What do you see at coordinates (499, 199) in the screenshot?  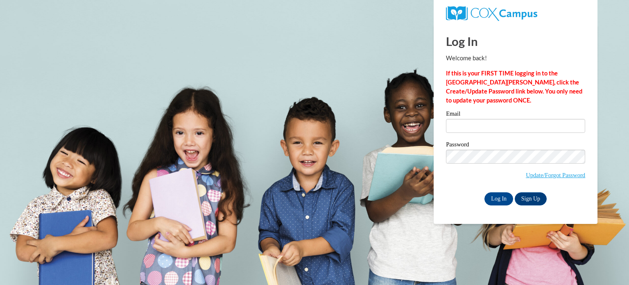 I see `input: Log In` at bounding box center [499, 199].